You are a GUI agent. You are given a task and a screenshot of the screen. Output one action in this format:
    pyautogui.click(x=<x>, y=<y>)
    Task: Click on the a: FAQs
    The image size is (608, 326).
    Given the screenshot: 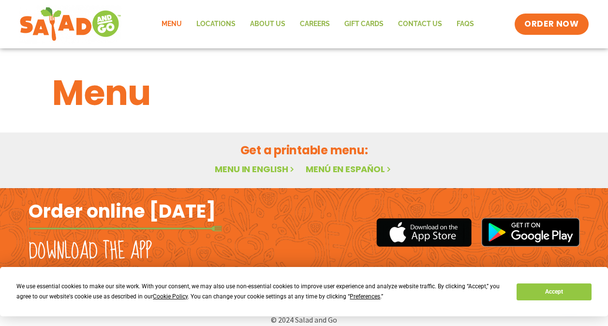 What is the action you would take?
    pyautogui.click(x=465, y=24)
    